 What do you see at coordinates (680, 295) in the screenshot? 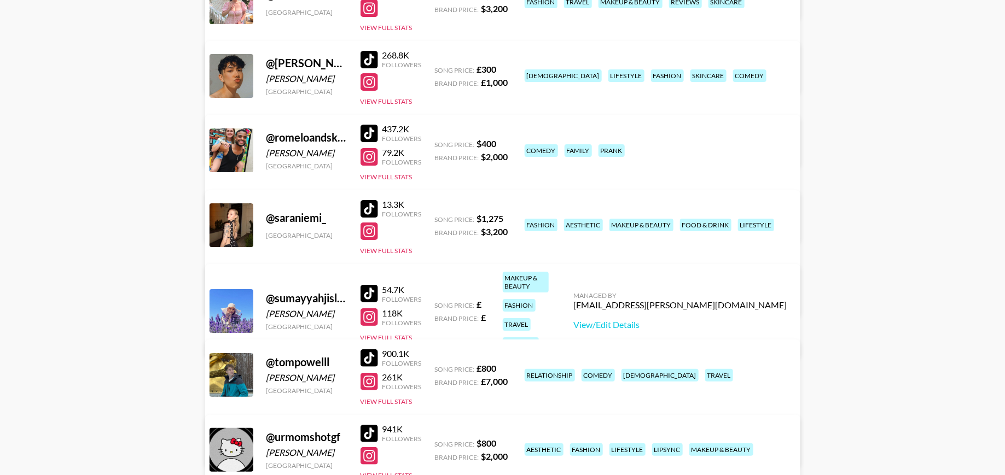
I see `div: Managed By` at bounding box center [680, 295].